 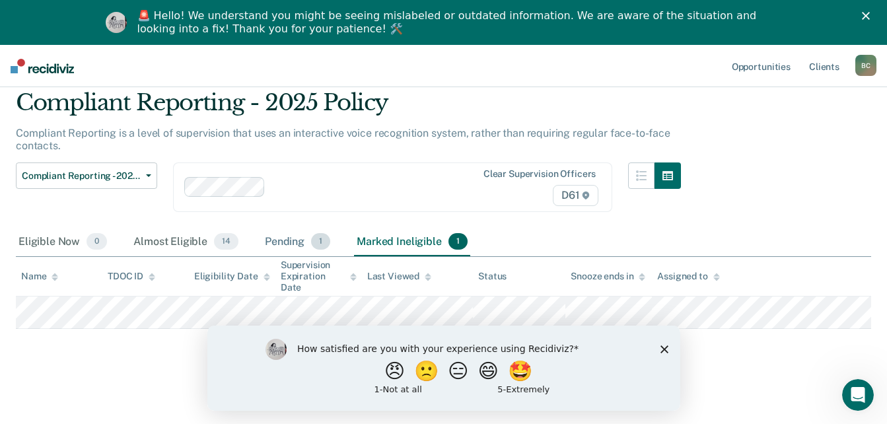 I want to click on span: D61, so click(x=575, y=195).